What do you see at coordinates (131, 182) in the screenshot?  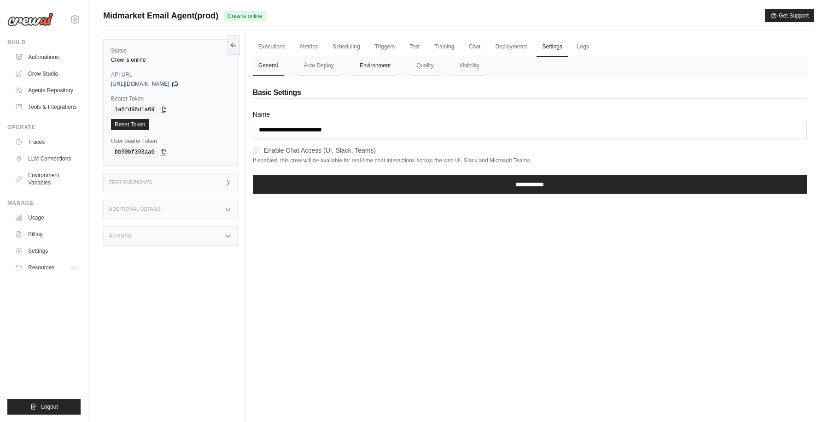 I see `h3: Test Endpoints` at bounding box center [131, 182].